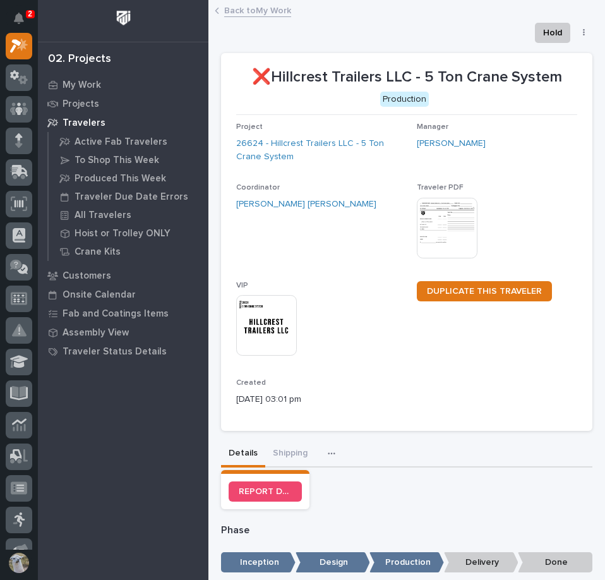  Describe the element at coordinates (95, 333) in the screenshot. I see `p: Assembly View` at that location.